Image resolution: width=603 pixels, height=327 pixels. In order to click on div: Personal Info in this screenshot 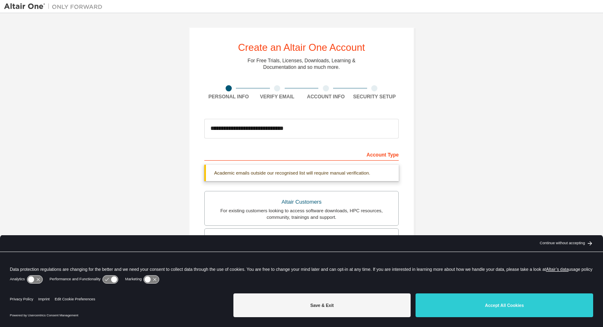, I will do `click(228, 97)`.